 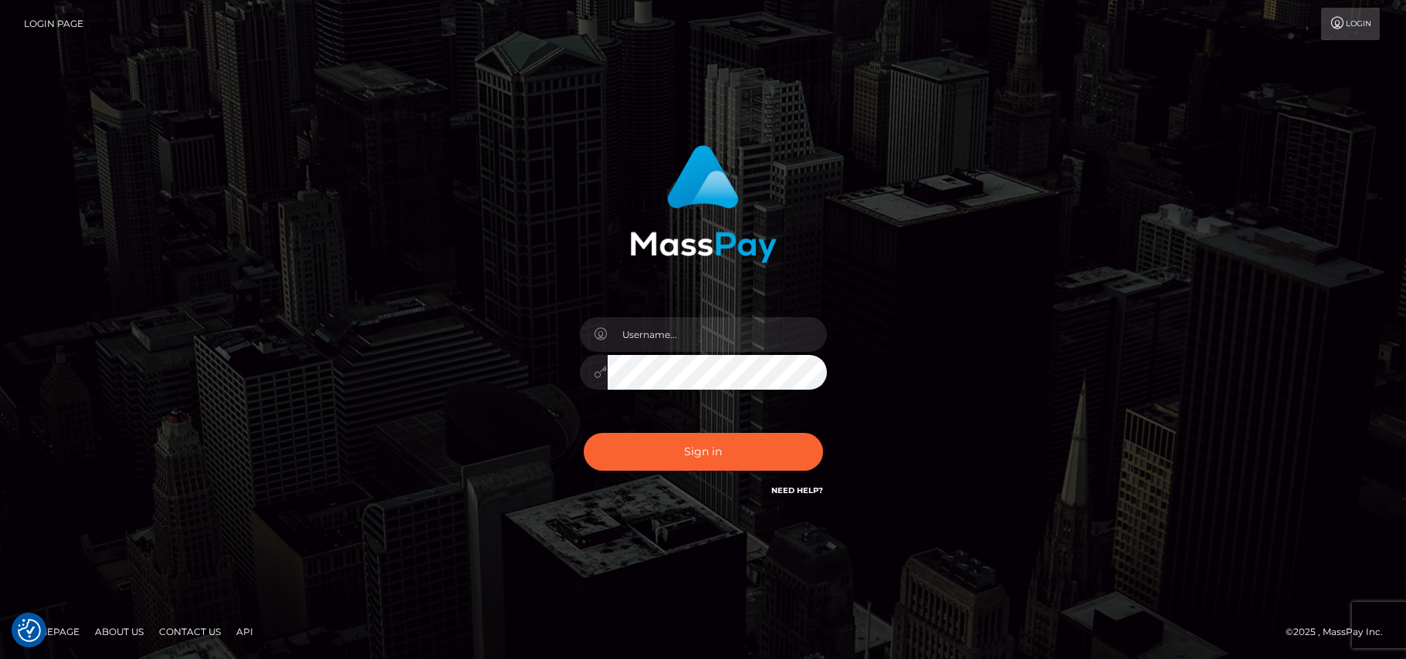 What do you see at coordinates (703, 204) in the screenshot?
I see `img: MassPay Login` at bounding box center [703, 204].